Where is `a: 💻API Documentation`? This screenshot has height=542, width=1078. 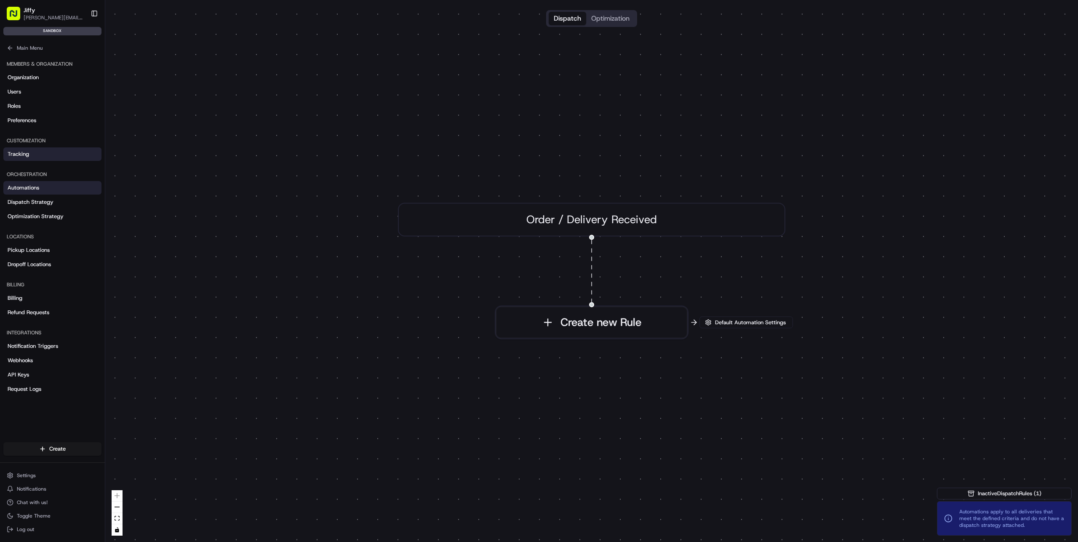 a: 💻API Documentation is located at coordinates (103, 126).